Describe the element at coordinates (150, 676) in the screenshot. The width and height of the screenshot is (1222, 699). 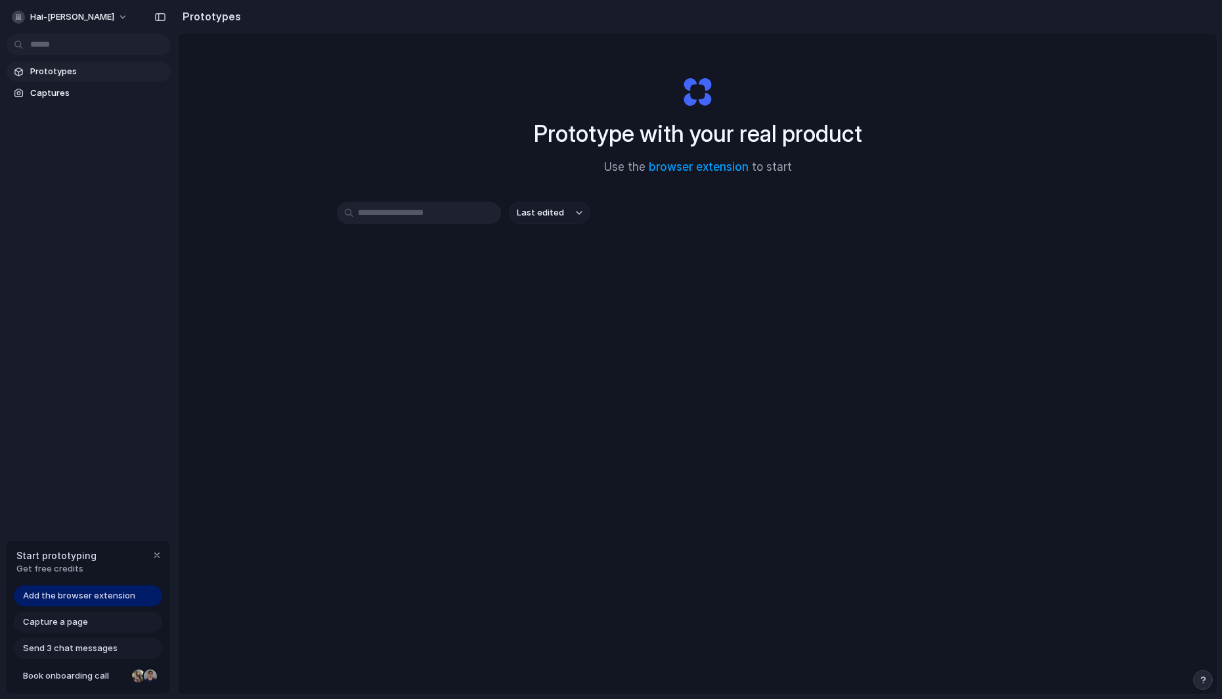
I see `div: Christian Iacullo` at that location.